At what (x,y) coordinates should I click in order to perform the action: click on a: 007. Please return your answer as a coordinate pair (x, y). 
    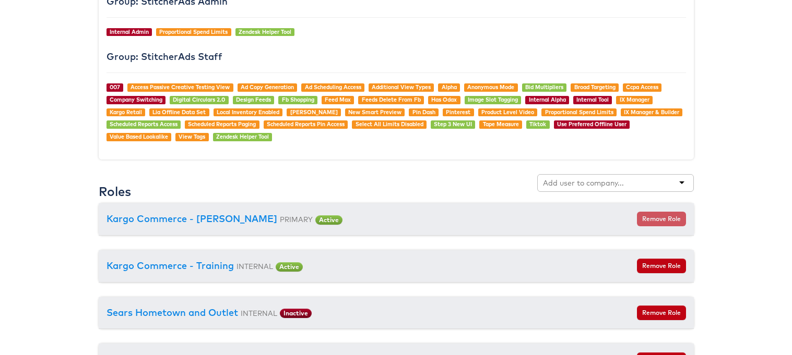
    Looking at the image, I should click on (115, 87).